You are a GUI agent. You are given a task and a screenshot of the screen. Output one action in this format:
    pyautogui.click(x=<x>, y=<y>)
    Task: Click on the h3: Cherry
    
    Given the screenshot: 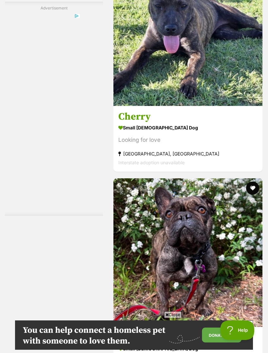 What is the action you would take?
    pyautogui.click(x=188, y=117)
    